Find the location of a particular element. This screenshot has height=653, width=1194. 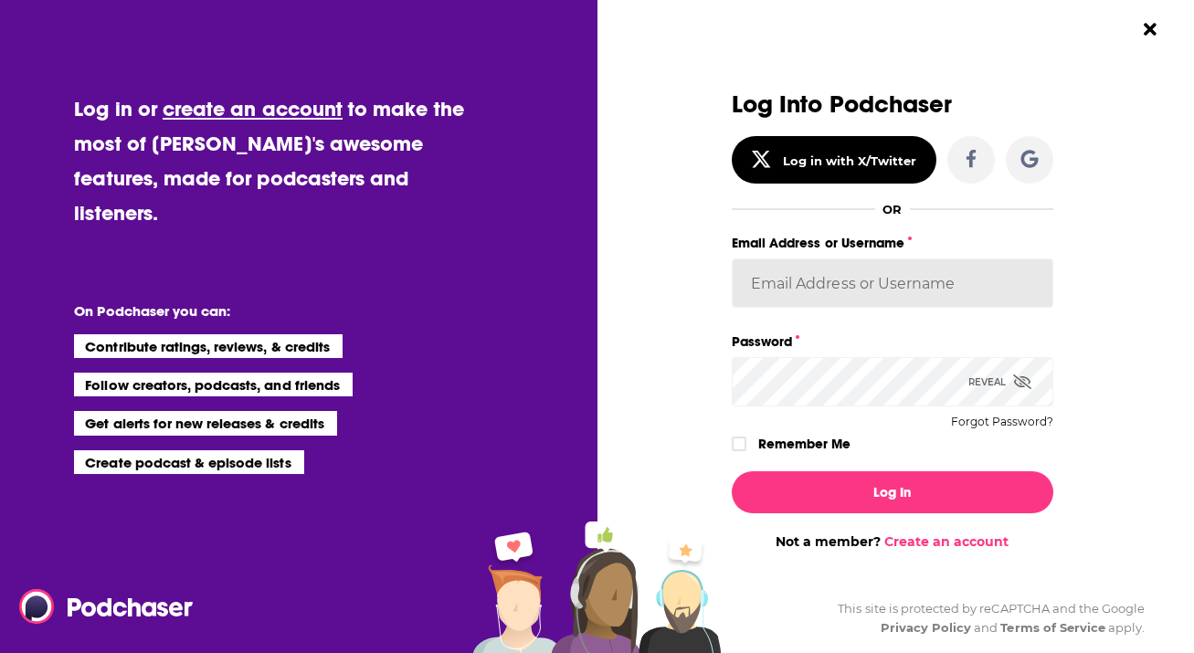

a: Podchaser - Follow, Share and Rate Podcasts is located at coordinates (100, 607).